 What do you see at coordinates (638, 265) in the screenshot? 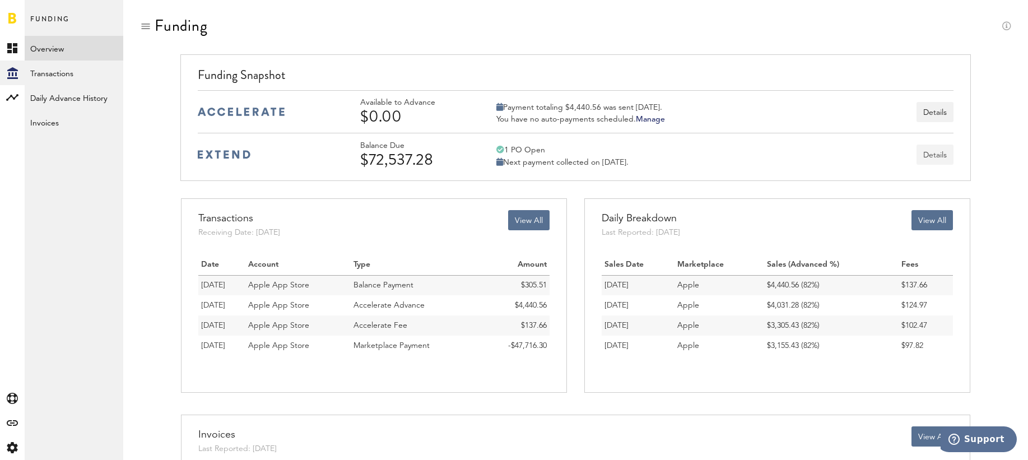
I see `th: Sales Date` at bounding box center [638, 265].